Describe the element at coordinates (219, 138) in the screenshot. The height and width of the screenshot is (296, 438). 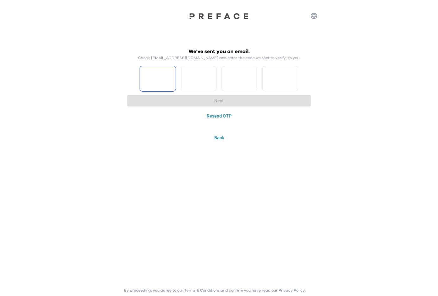
I see `button: Back` at that location.